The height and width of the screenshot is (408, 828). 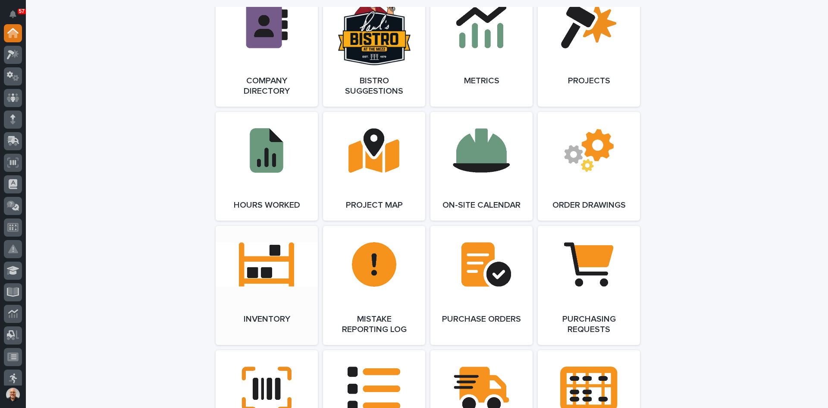 What do you see at coordinates (13, 14) in the screenshot?
I see `button: Notifications` at bounding box center [13, 14].